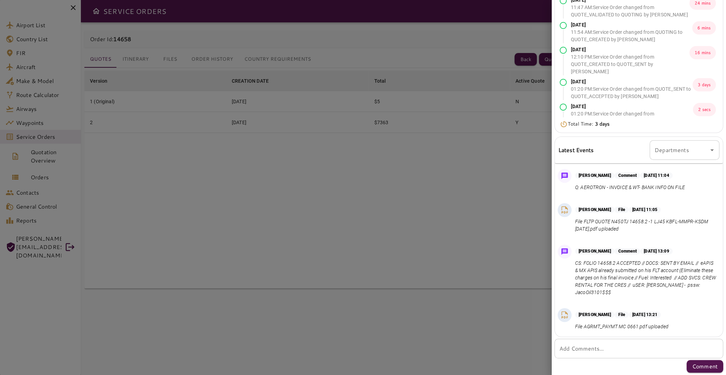  I want to click on p: 6 mins, so click(704, 28).